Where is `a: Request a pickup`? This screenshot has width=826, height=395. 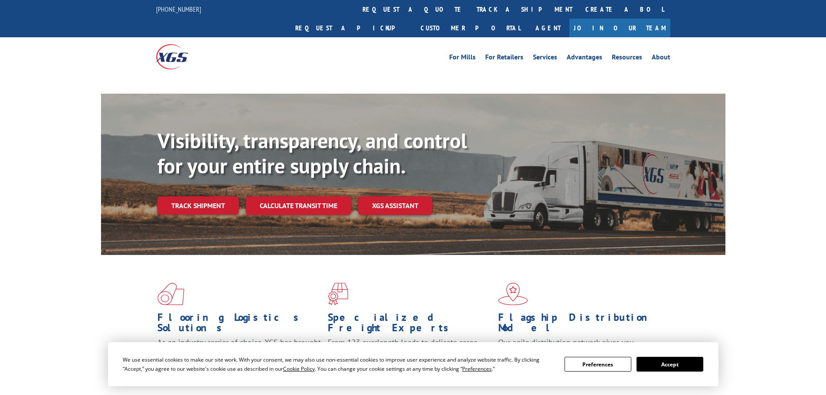 a: Request a pickup is located at coordinates (351, 28).